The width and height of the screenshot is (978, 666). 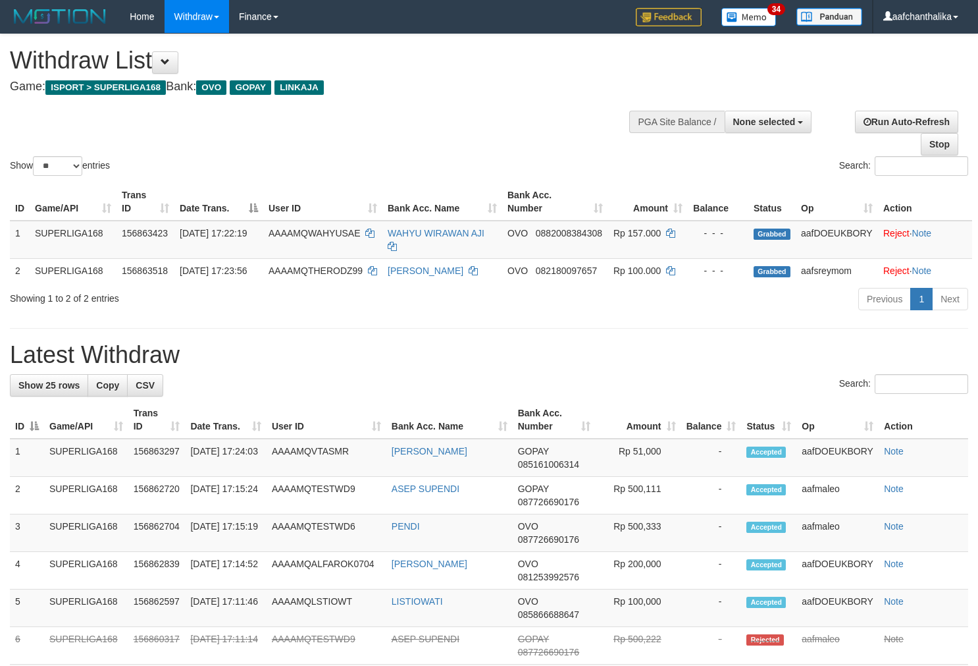 What do you see at coordinates (637, 233) in the screenshot?
I see `span: Rp 157.000` at bounding box center [637, 233].